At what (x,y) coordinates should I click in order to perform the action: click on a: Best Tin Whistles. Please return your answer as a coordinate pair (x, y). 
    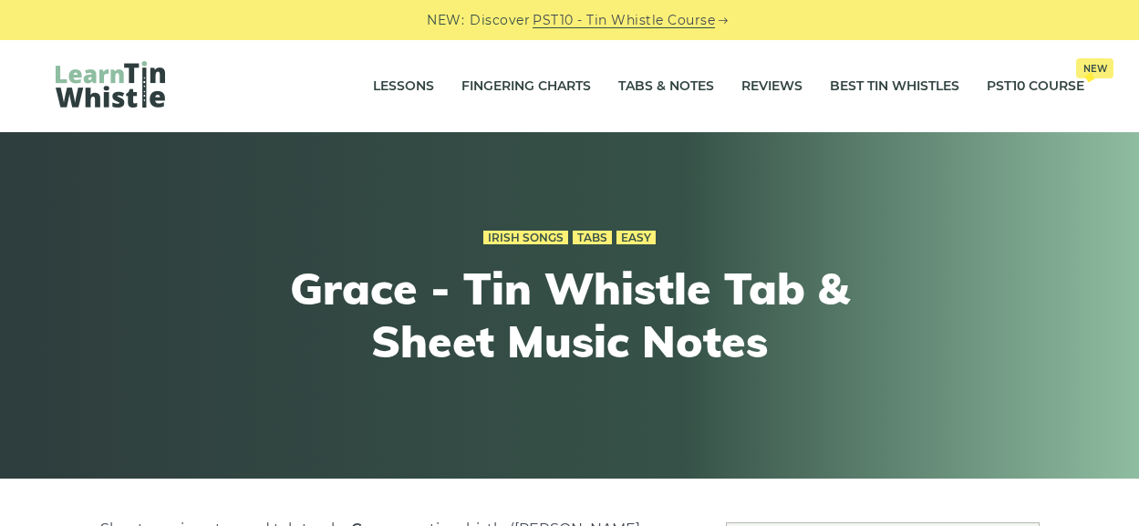
    Looking at the image, I should click on (895, 87).